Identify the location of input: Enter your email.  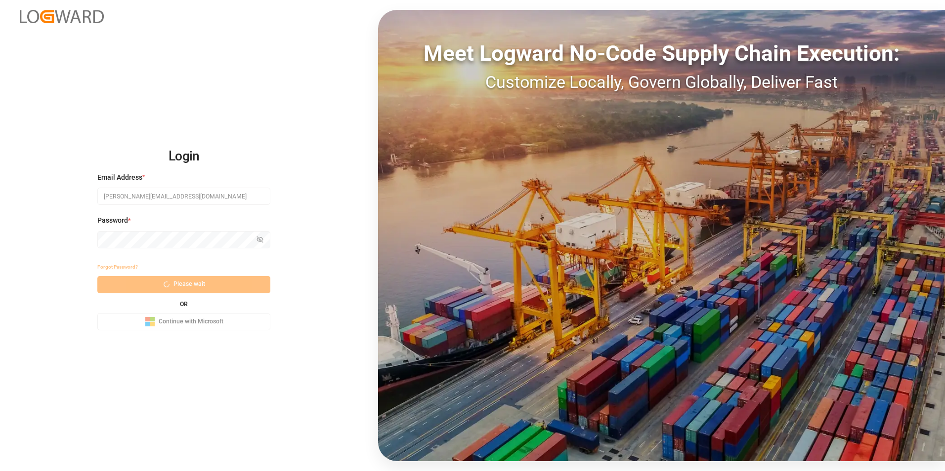
(184, 196).